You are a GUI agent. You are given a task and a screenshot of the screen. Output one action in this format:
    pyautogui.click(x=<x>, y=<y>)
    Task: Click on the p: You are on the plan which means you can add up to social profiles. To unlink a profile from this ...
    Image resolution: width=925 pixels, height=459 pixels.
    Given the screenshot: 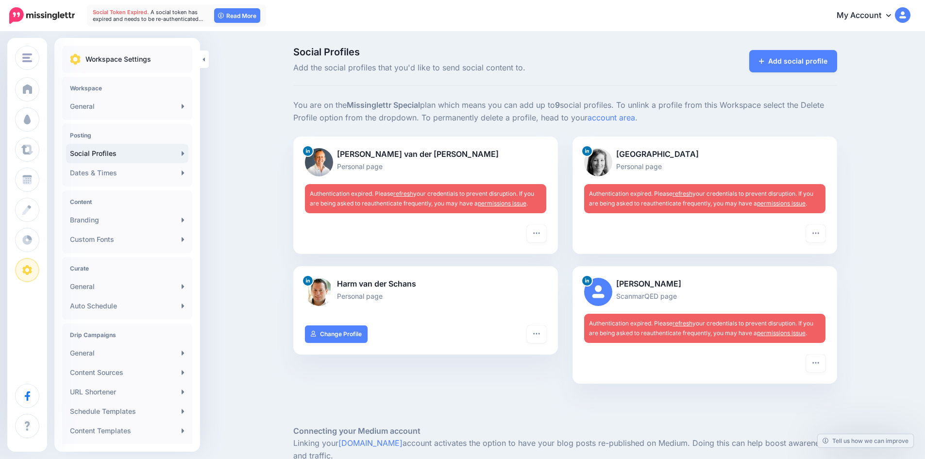 What is the action you would take?
    pyautogui.click(x=565, y=112)
    